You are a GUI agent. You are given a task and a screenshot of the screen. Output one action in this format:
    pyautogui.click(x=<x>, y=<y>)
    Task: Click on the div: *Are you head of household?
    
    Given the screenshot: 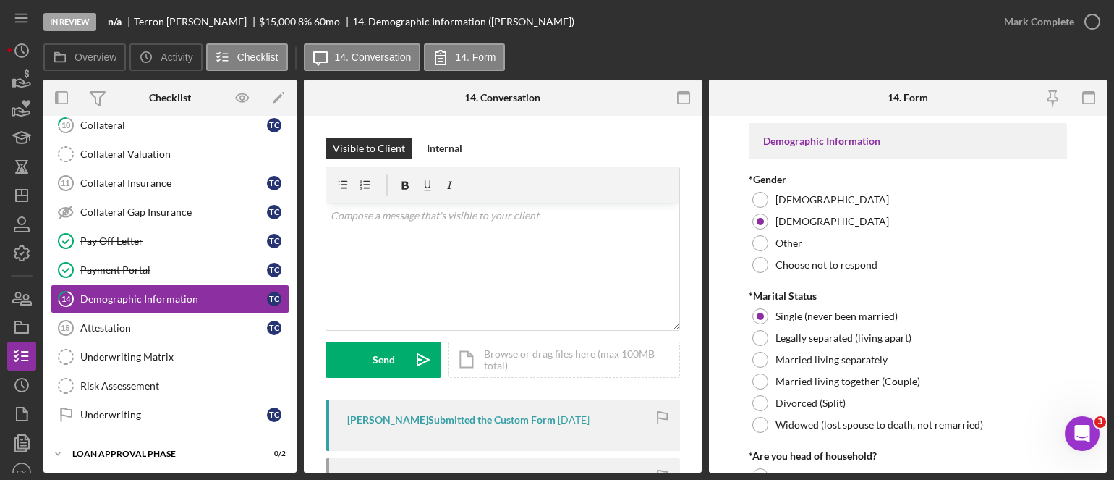 What is the action you would take?
    pyautogui.click(x=908, y=456)
    